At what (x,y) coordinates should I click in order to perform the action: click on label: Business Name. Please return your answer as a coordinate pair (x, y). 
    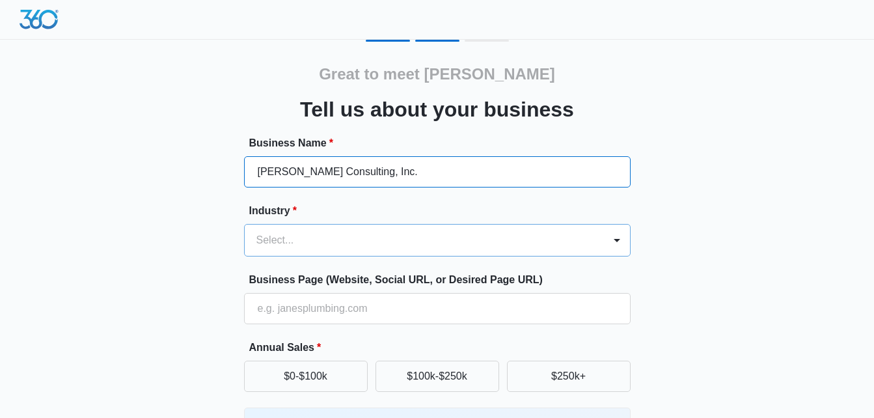
    Looking at the image, I should click on (443, 143).